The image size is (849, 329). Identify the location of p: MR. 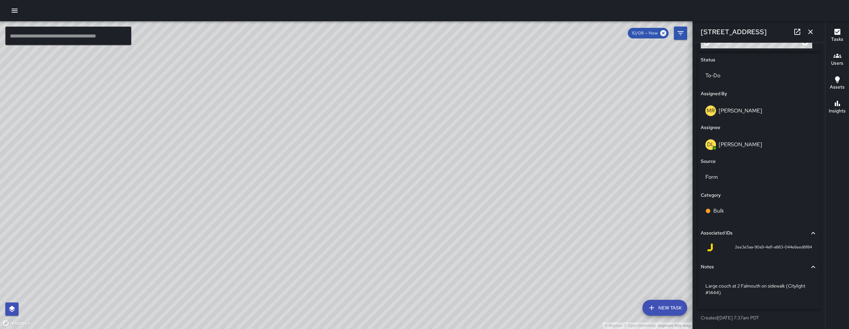
(710, 111).